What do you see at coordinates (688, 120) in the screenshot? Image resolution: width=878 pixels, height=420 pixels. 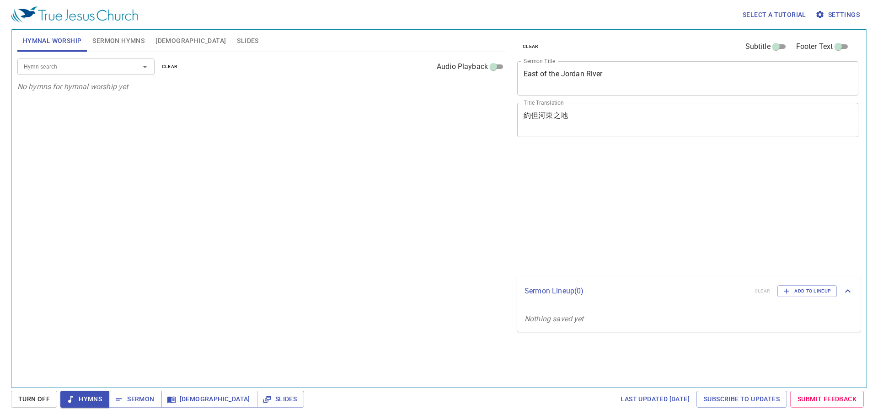 I see `textarea: 約但河東之地` at bounding box center [688, 120].